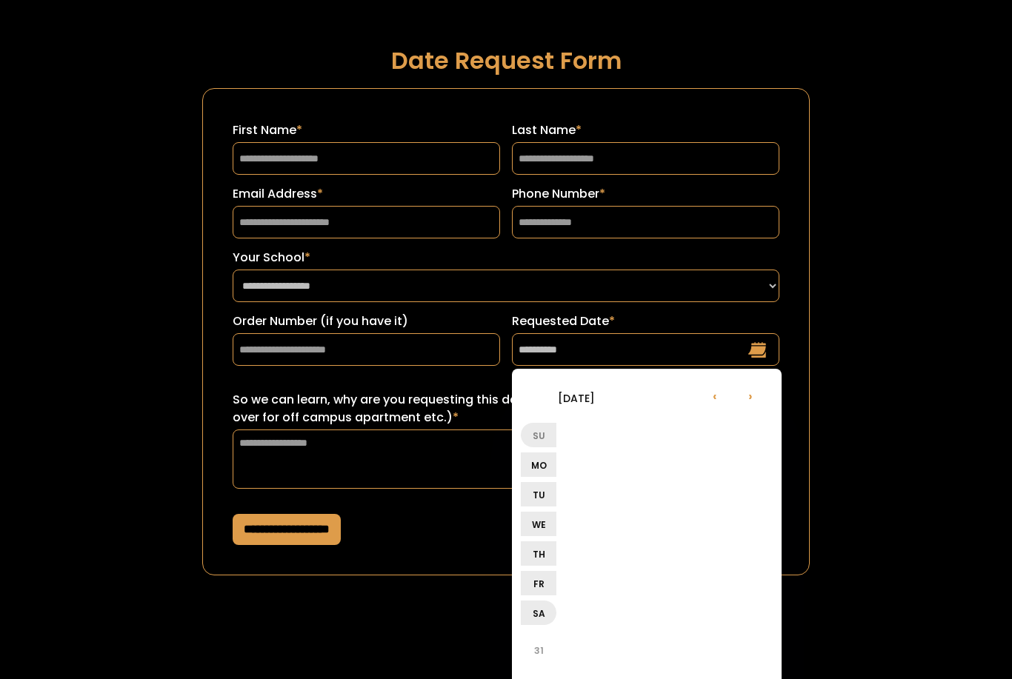 The width and height of the screenshot is (1012, 679). What do you see at coordinates (645, 321) in the screenshot?
I see `label: Requested Date` at bounding box center [645, 321].